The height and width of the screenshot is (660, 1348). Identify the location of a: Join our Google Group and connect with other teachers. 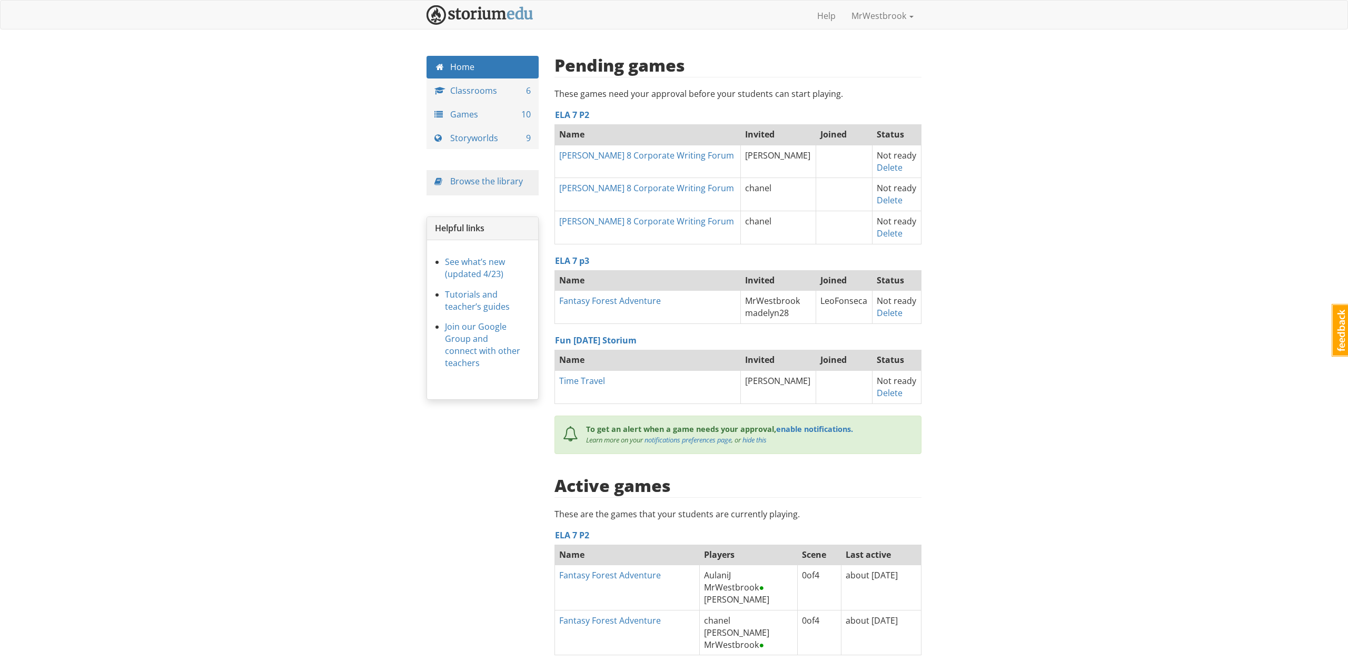
(482, 344).